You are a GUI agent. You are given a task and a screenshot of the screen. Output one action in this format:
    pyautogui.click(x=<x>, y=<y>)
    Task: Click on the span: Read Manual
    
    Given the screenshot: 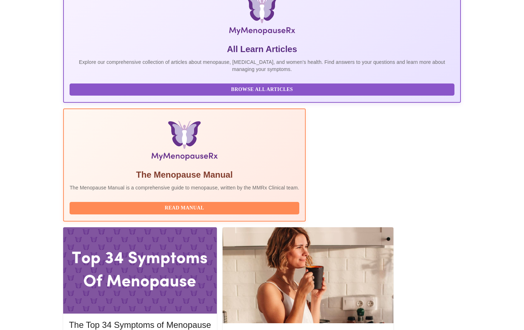 What is the action you would take?
    pyautogui.click(x=184, y=208)
    